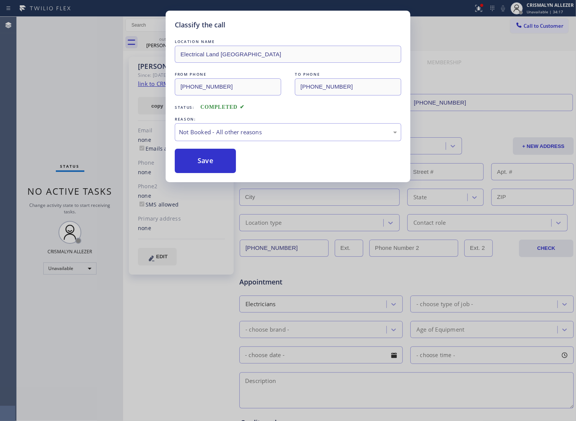 The image size is (576, 421). What do you see at coordinates (288, 119) in the screenshot?
I see `div: REASON:` at bounding box center [288, 119].